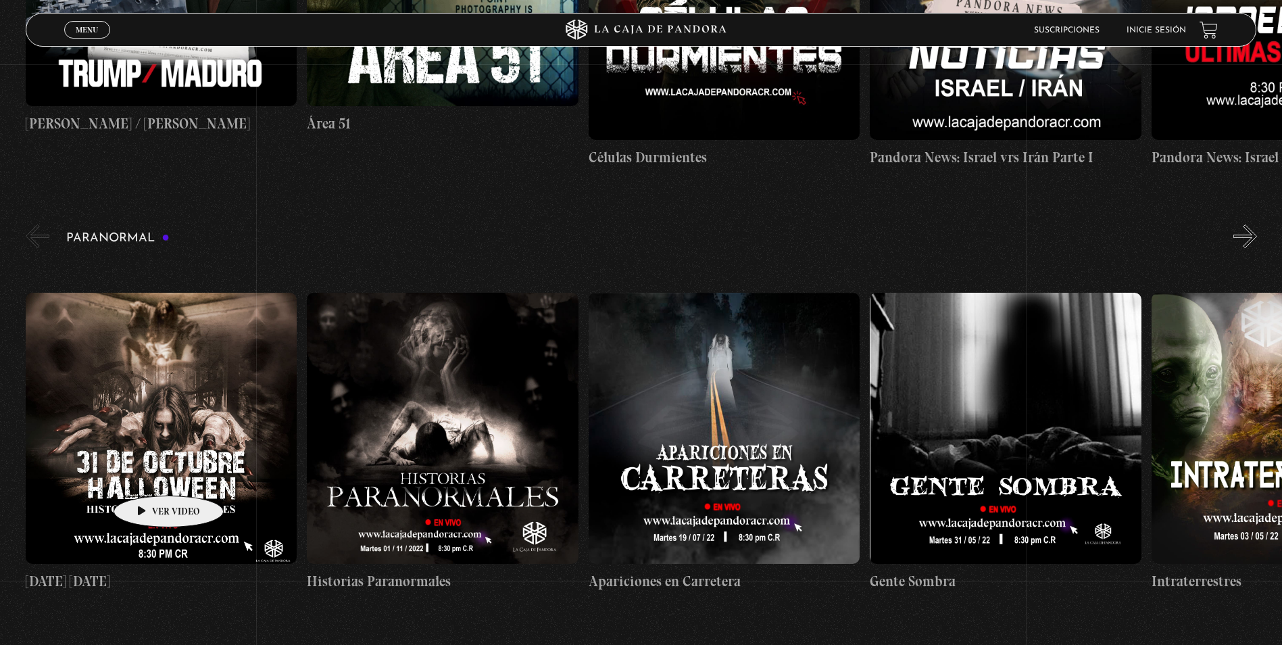  Describe the element at coordinates (442, 581) in the screenshot. I see `h4: Historias Paranormales` at that location.